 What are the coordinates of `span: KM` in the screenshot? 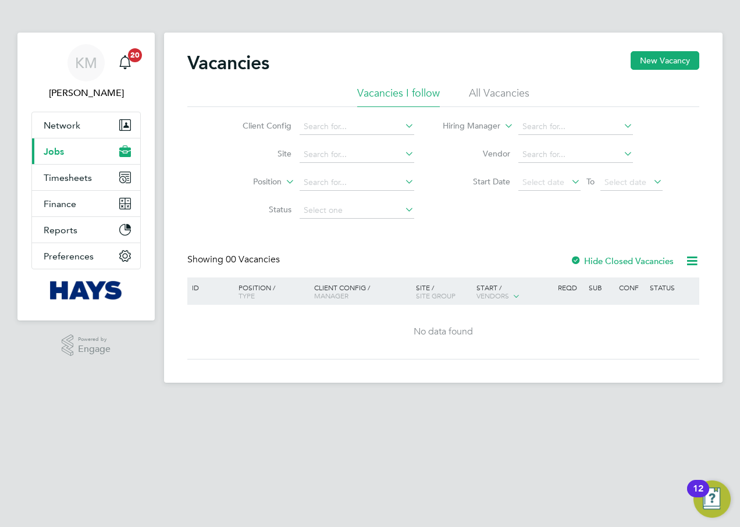 It's located at (86, 63).